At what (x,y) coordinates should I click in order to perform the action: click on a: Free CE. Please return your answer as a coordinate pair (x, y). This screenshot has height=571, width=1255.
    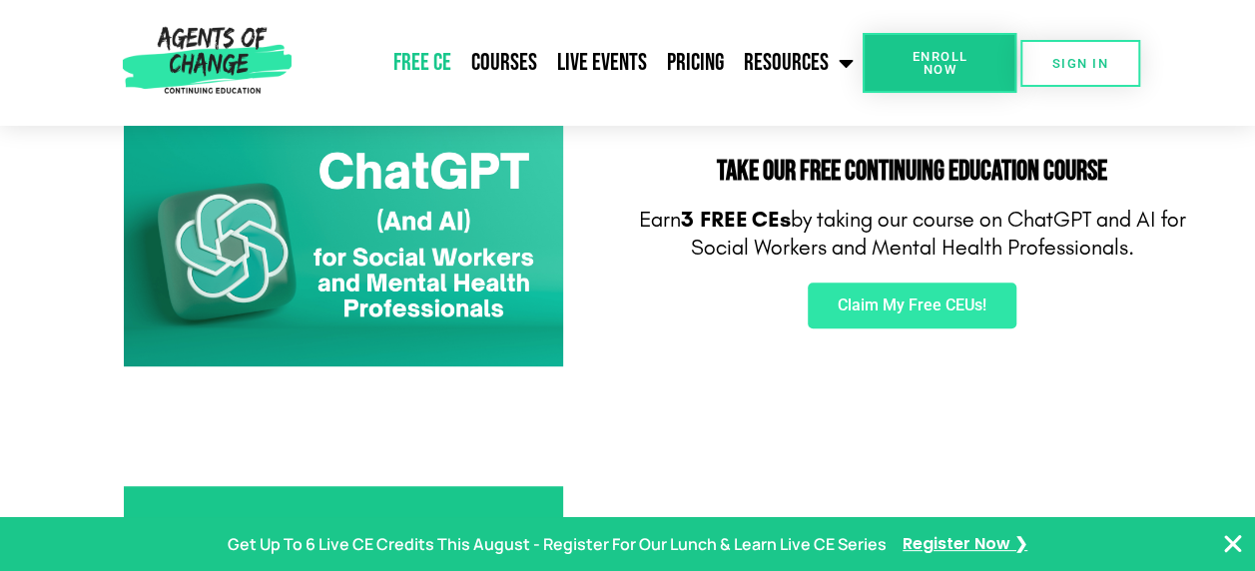
    Looking at the image, I should click on (421, 63).